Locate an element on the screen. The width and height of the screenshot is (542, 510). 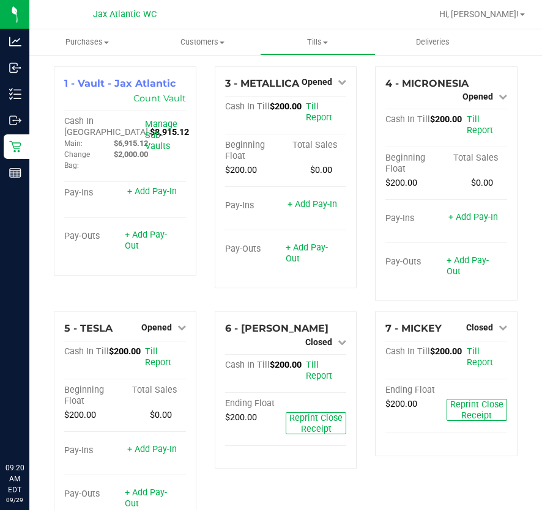
a: Deliveries is located at coordinates (433, 42).